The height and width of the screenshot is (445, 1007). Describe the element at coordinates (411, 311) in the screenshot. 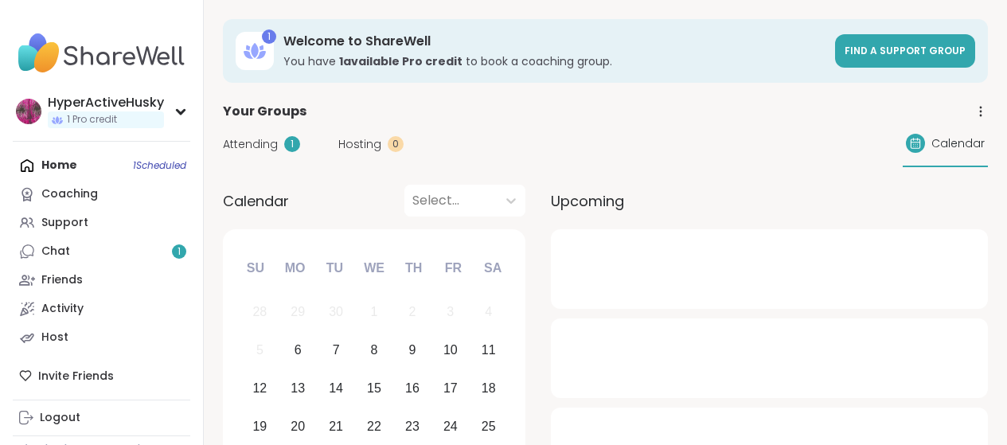

I see `div: 2` at that location.